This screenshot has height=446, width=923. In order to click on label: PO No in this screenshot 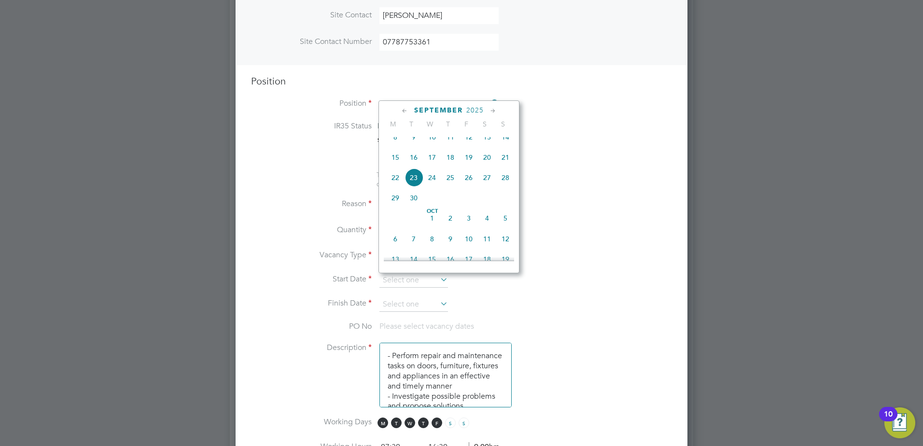, I will do `click(311, 326)`.